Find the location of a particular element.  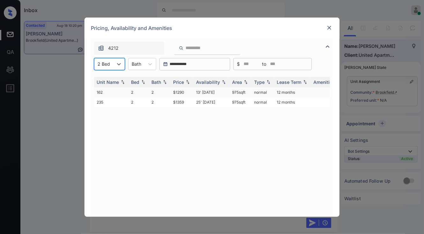

div: Unit Name is located at coordinates (108, 82).